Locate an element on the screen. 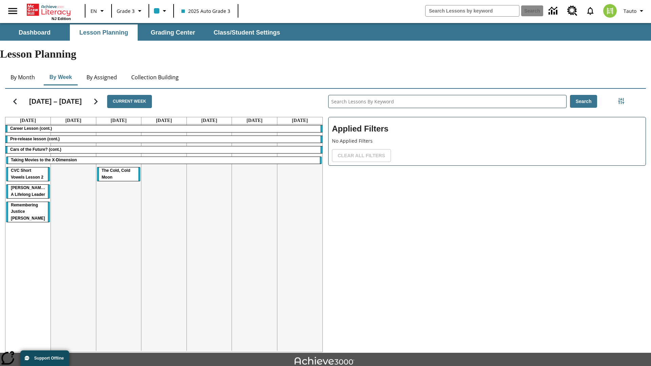  button: Current Week is located at coordinates (129, 101).